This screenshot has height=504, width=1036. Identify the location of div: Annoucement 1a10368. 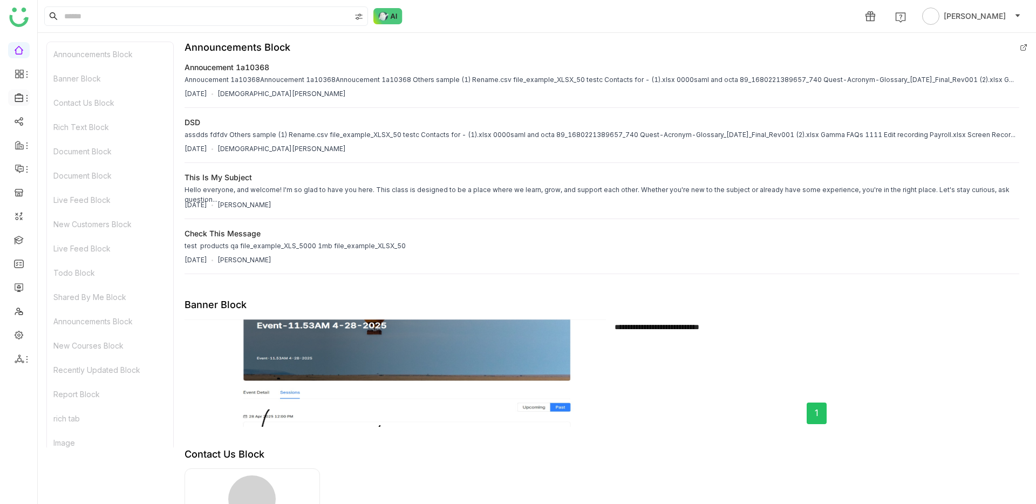
(227, 67).